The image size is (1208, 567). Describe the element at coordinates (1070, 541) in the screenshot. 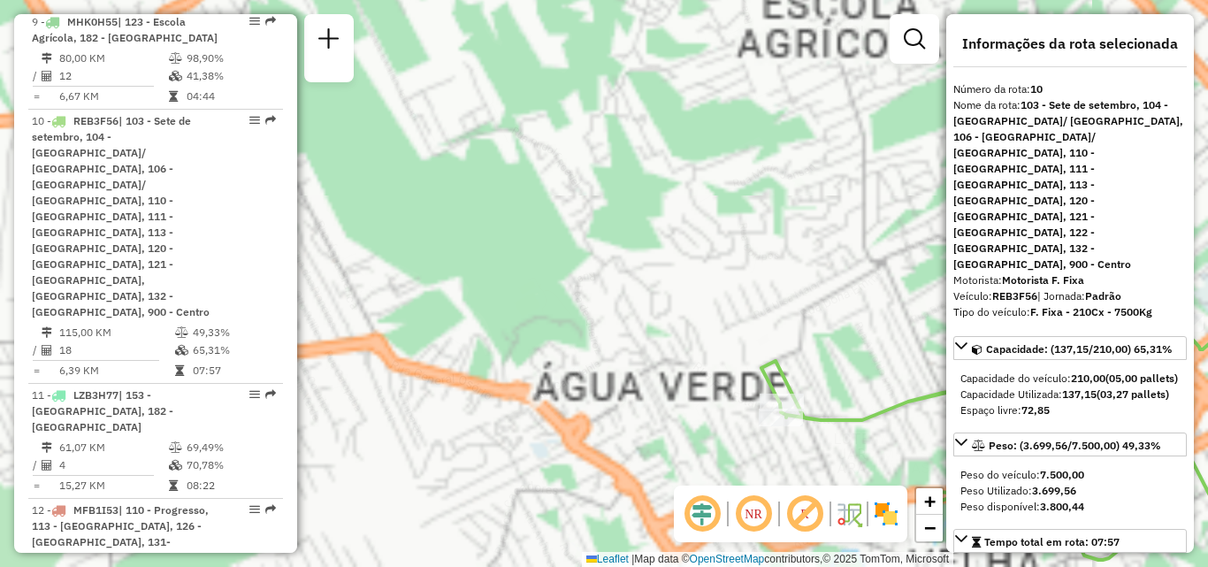

I see `a: Tempo total em rota: 07:57` at that location.